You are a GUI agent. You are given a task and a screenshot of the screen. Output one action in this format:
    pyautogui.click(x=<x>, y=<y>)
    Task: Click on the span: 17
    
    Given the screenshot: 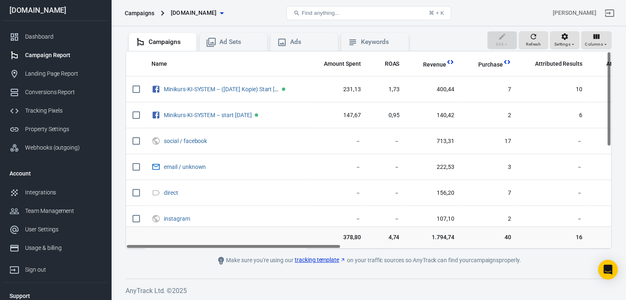 What is the action you would take?
    pyautogui.click(x=489, y=142)
    